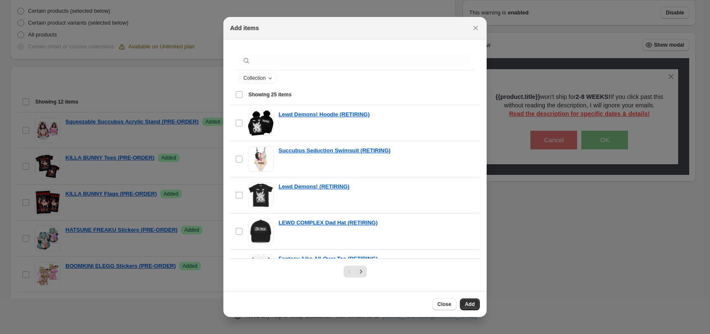 The height and width of the screenshot is (334, 710). Describe the element at coordinates (324, 115) in the screenshot. I see `p: Lewd Demons! Hoodie (RETIRING)` at that location.